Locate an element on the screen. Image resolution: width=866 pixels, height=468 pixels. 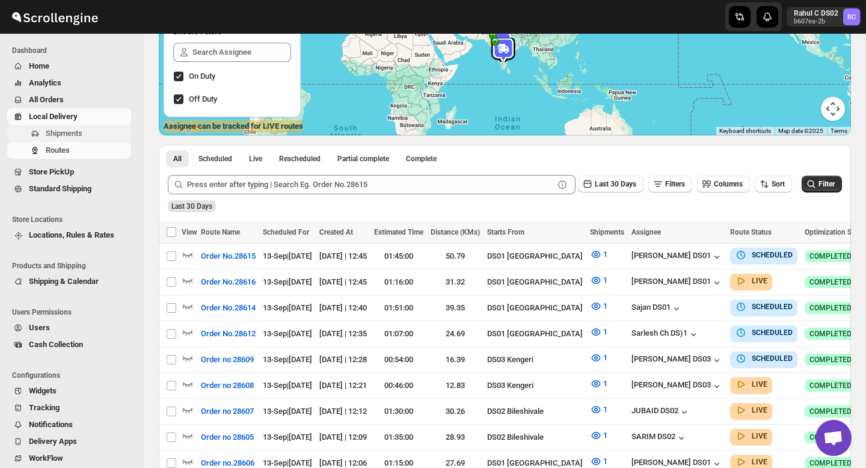
span: All is located at coordinates (178, 159).